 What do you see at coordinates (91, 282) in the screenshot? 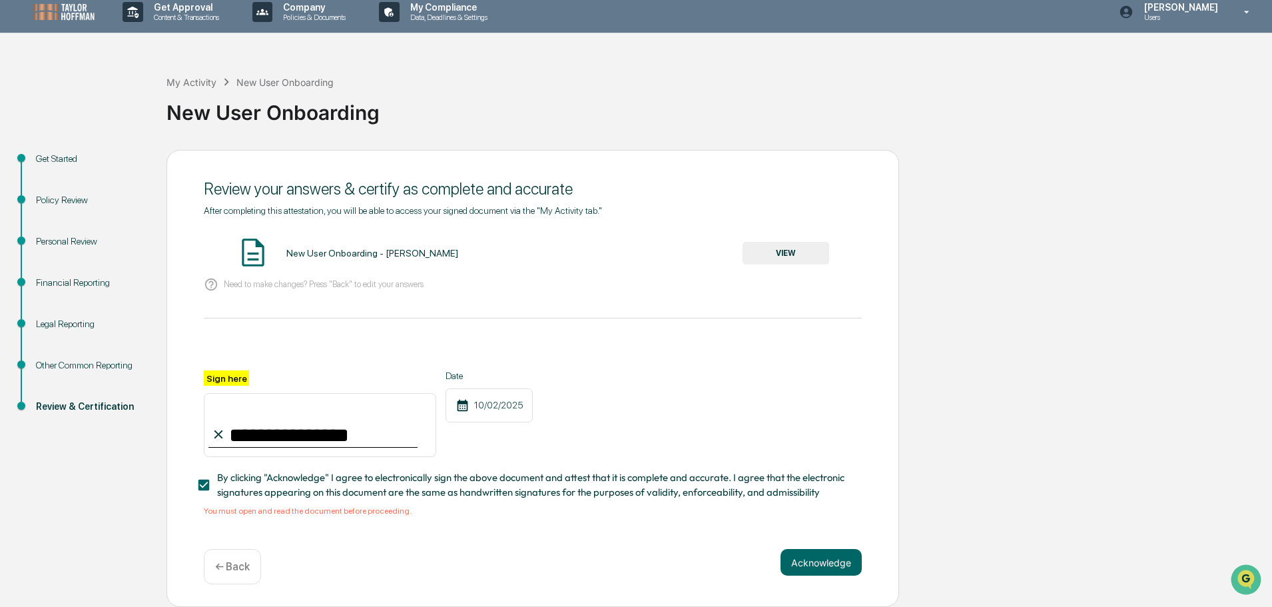
I see `div: Financial Reporting` at bounding box center [91, 282].